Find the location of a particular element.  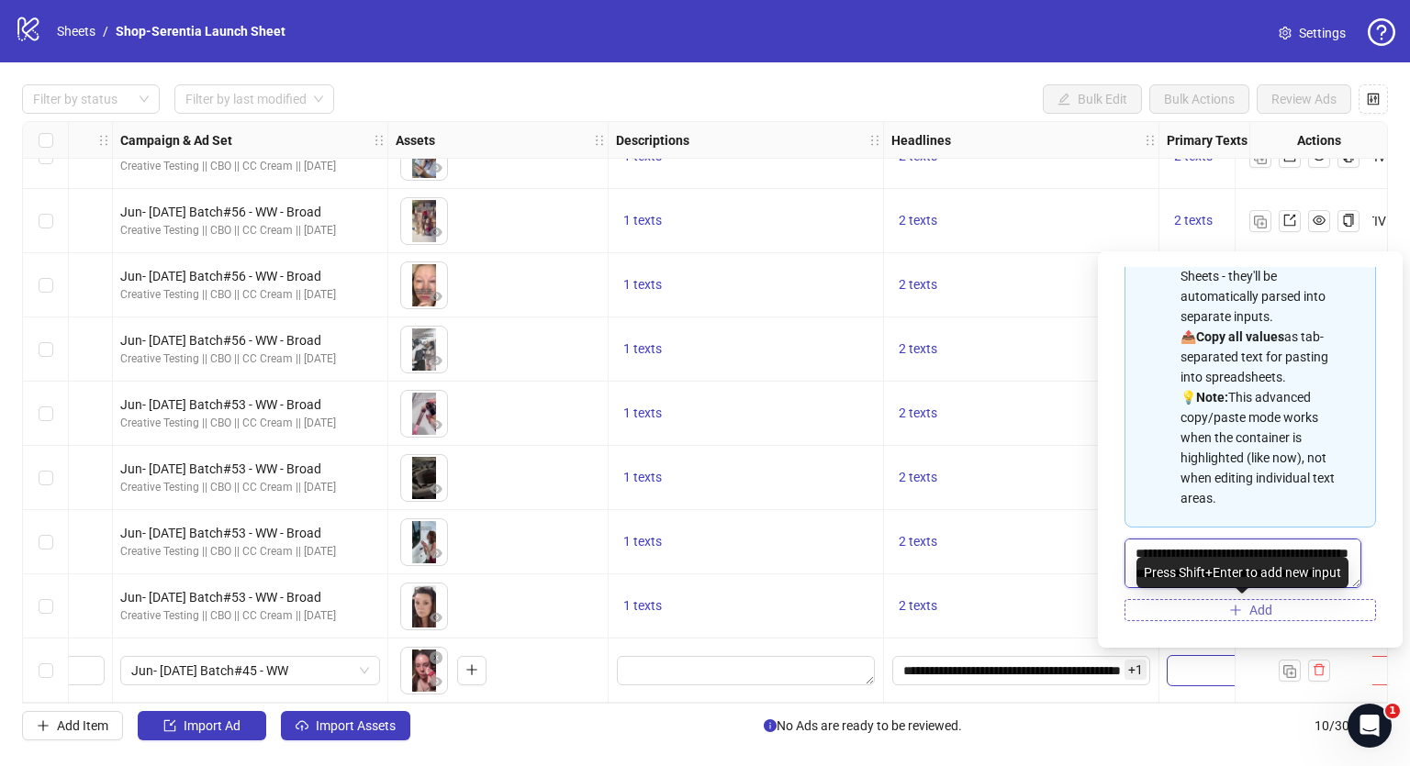

strong: Actions is located at coordinates (1319, 140).